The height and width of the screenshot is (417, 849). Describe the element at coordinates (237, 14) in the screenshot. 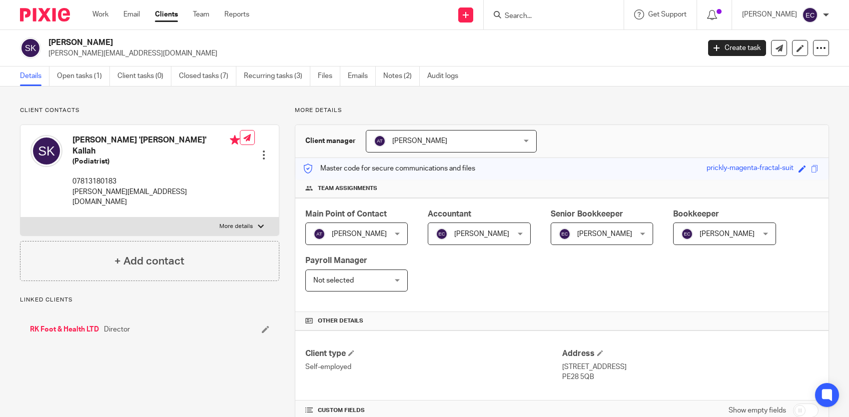

I see `a: Reports` at that location.